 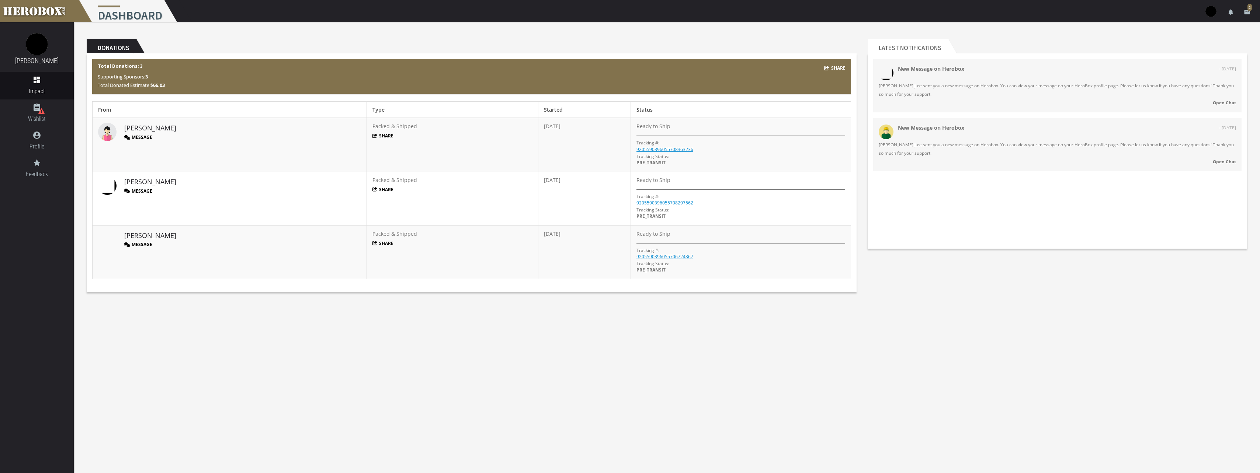 What do you see at coordinates (107, 132) in the screenshot?
I see `img: female.jpg` at bounding box center [107, 132].